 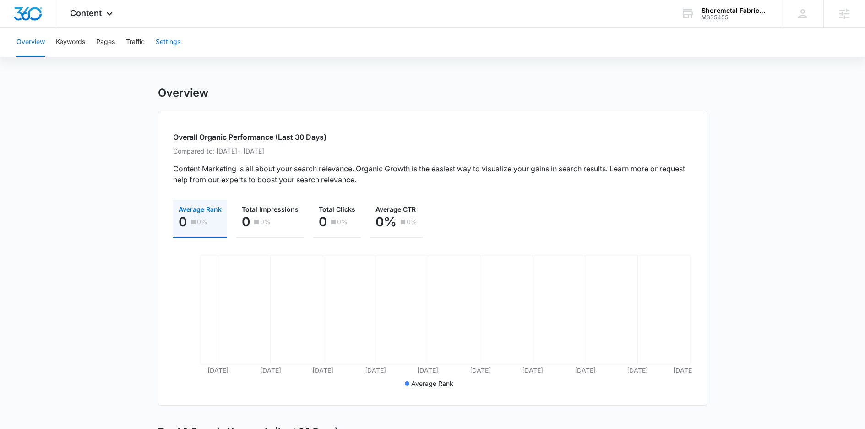 What do you see at coordinates (433, 174) in the screenshot?
I see `p: Content Marketing is all about your search relevance. Organic Growth is the easiest way to visual...` at bounding box center [433, 174].